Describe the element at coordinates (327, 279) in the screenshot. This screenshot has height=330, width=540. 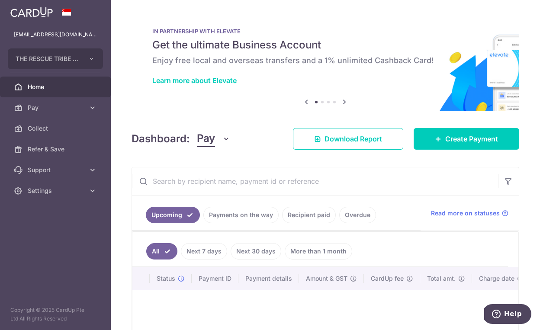
I see `span: Amount & GST` at that location.